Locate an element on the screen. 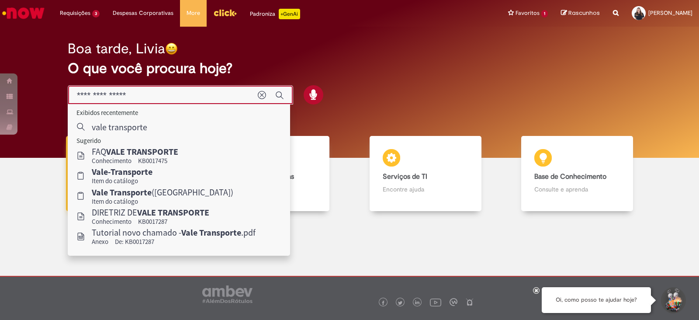 The height and width of the screenshot is (320, 699). img: logo_footer_twitter.png is located at coordinates (400, 303).